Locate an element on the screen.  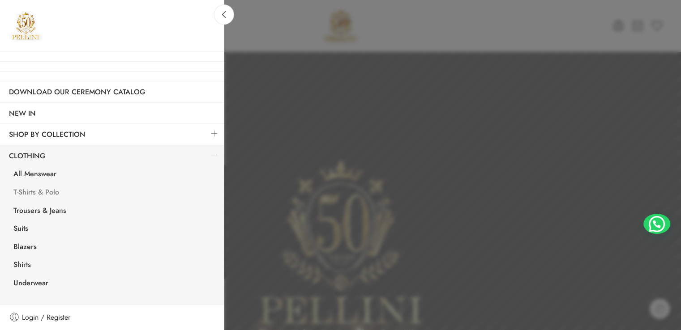
a: Shirts is located at coordinates (114, 266).